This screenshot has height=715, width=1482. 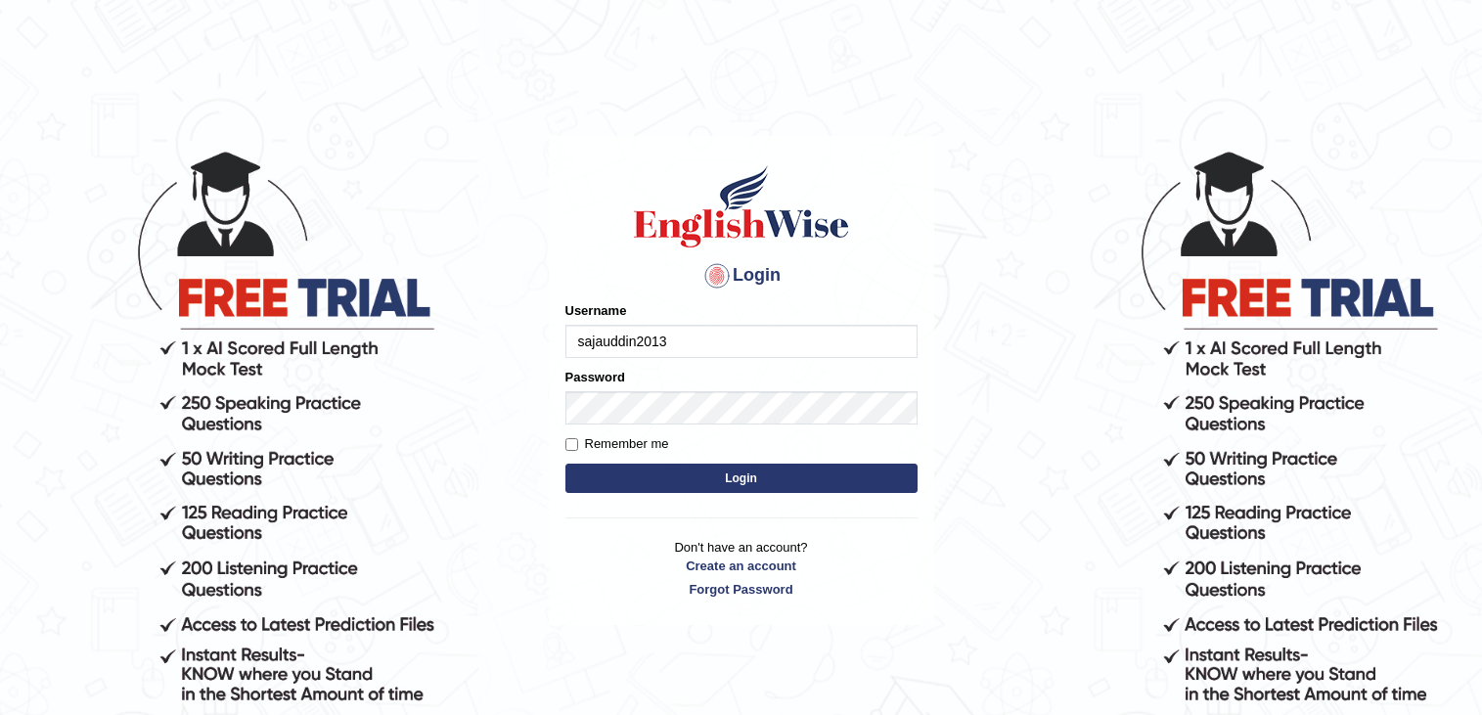 What do you see at coordinates (595, 377) in the screenshot?
I see `label: Password` at bounding box center [595, 377].